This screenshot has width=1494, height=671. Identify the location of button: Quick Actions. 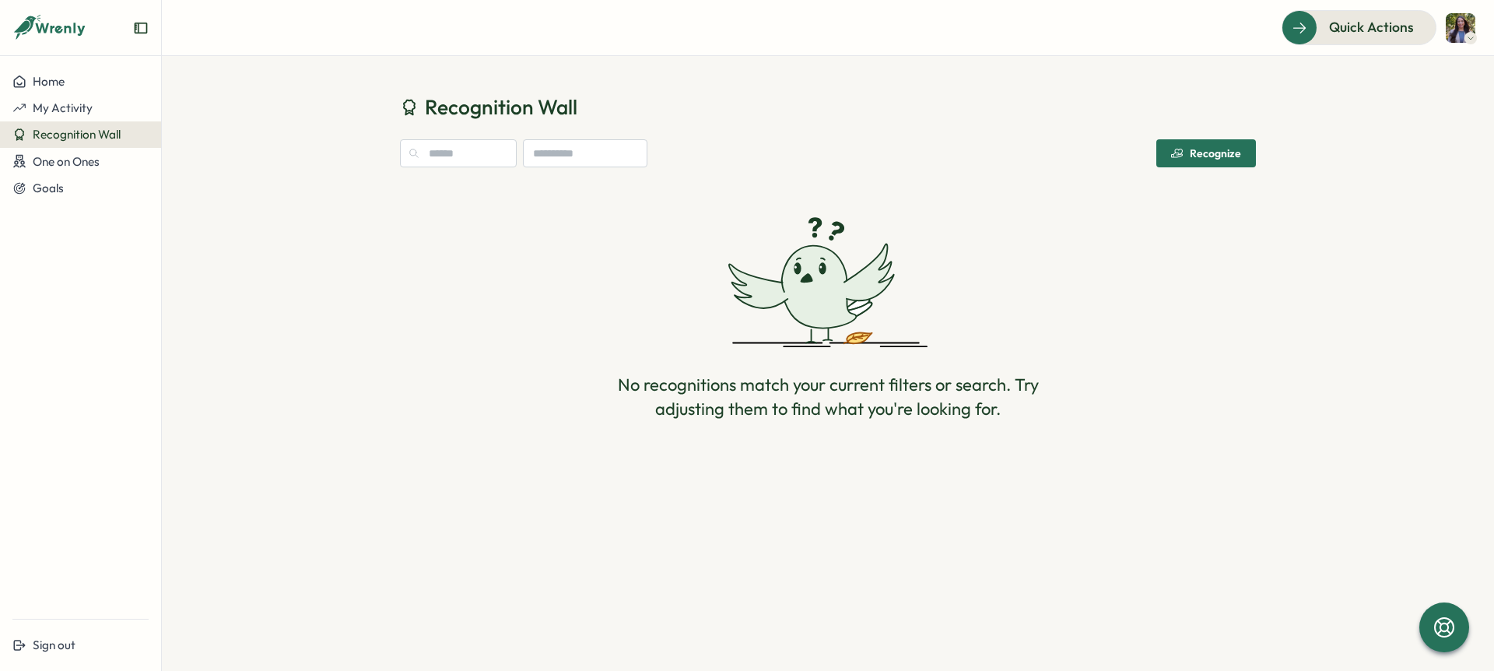
(1359, 27).